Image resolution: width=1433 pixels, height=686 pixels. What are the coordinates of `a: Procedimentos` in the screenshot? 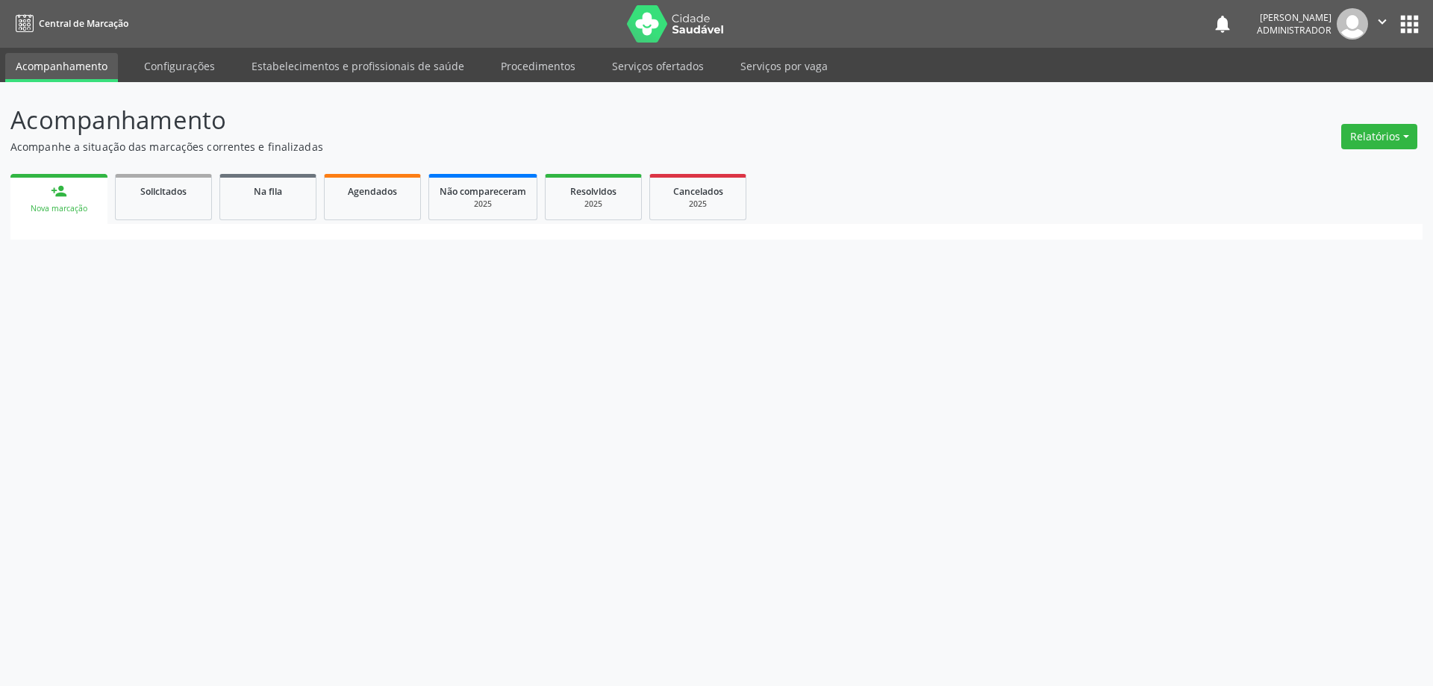 It's located at (538, 66).